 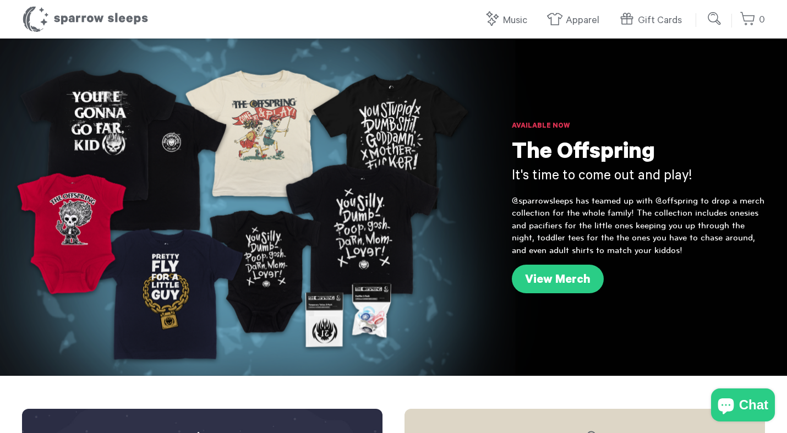 What do you see at coordinates (743, 406) in the screenshot?
I see `inbox-online-store-chat: Shopify online store chat` at bounding box center [743, 406].